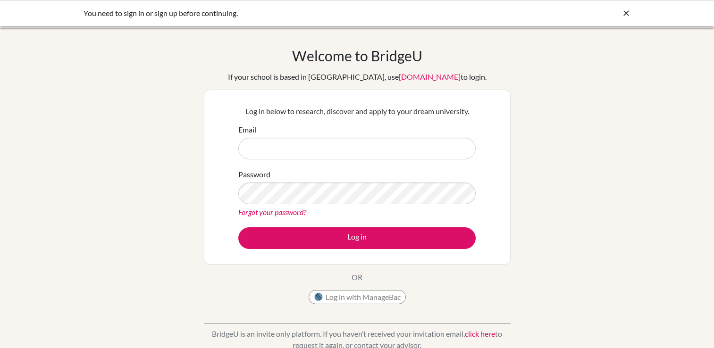 The width and height of the screenshot is (714, 348). Describe the element at coordinates (357, 111) in the screenshot. I see `p: Log in below to research, discover and apply to your dream university.` at that location.